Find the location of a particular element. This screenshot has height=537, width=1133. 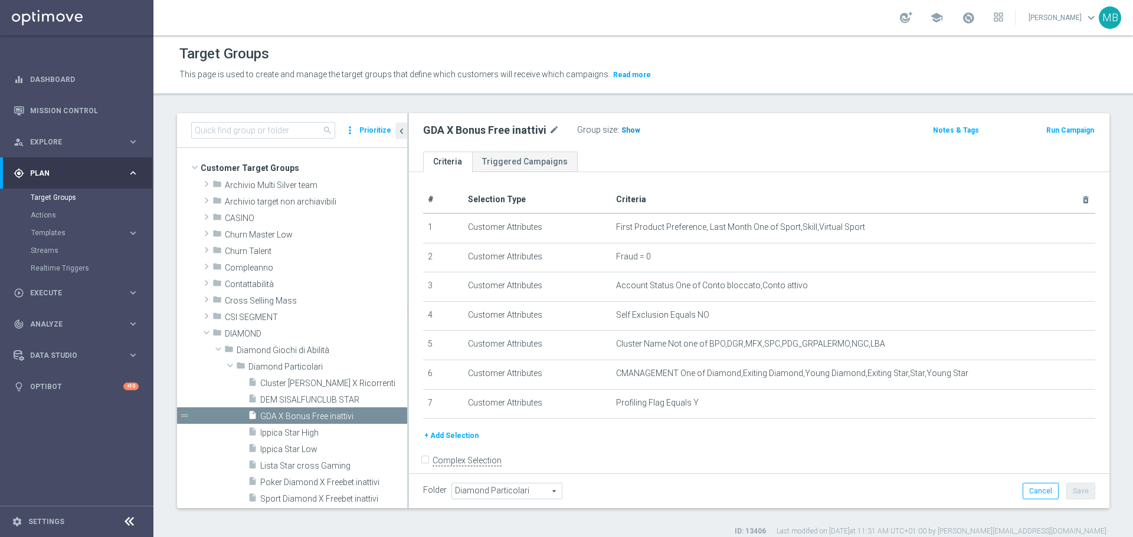

span: Execute is located at coordinates (78, 293).